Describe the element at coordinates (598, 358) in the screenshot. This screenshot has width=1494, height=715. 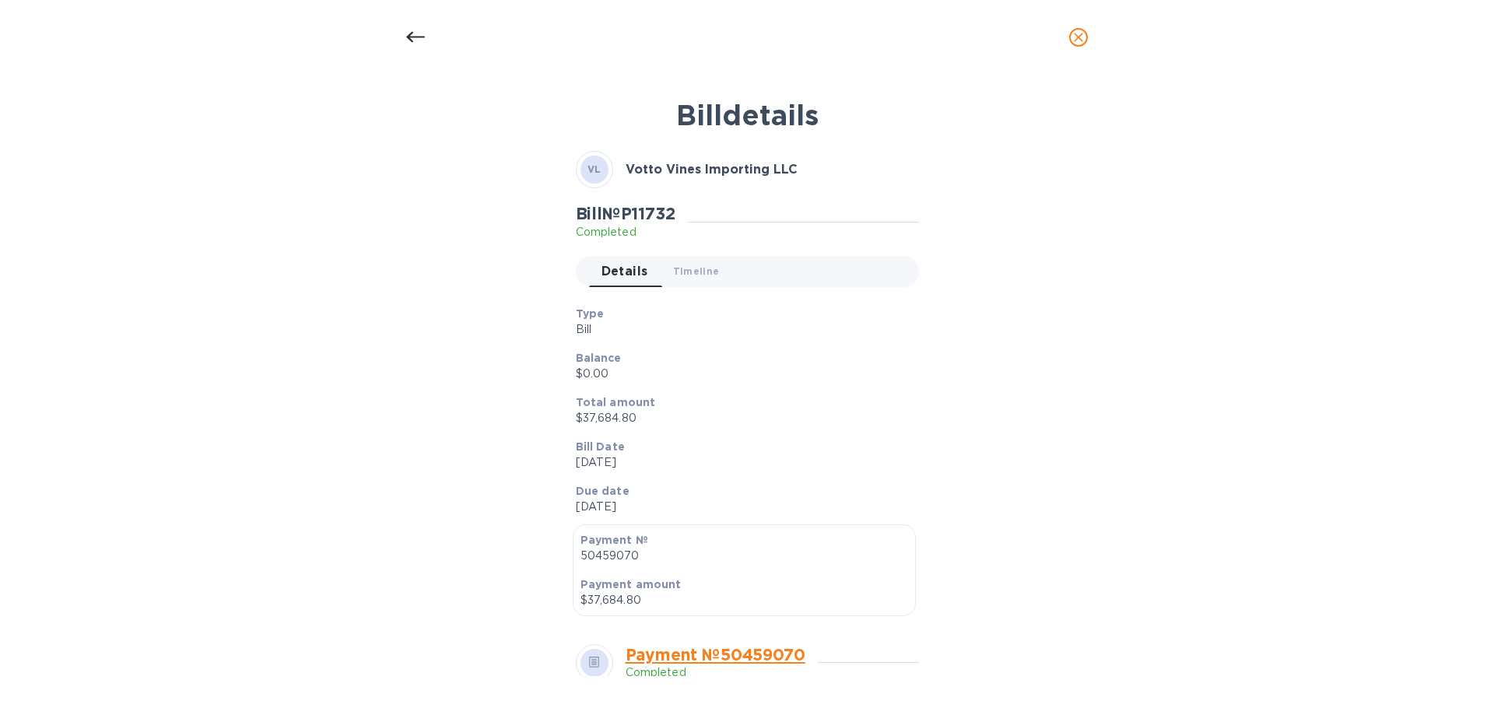
I see `b: Balance` at that location.